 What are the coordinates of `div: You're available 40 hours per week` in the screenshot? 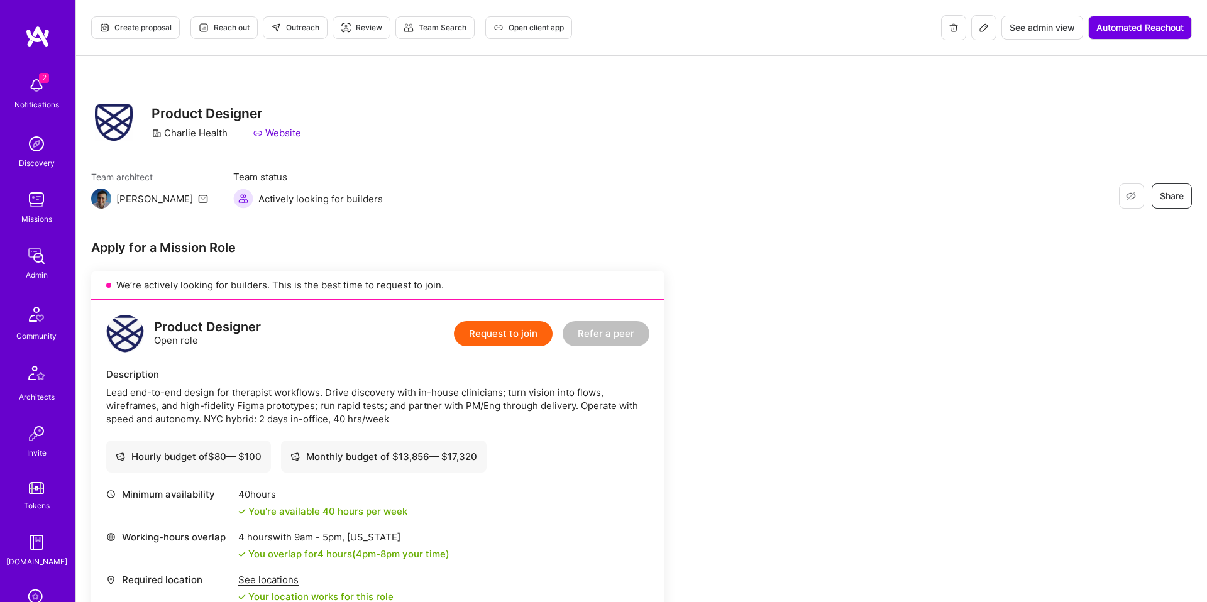 It's located at (322, 511).